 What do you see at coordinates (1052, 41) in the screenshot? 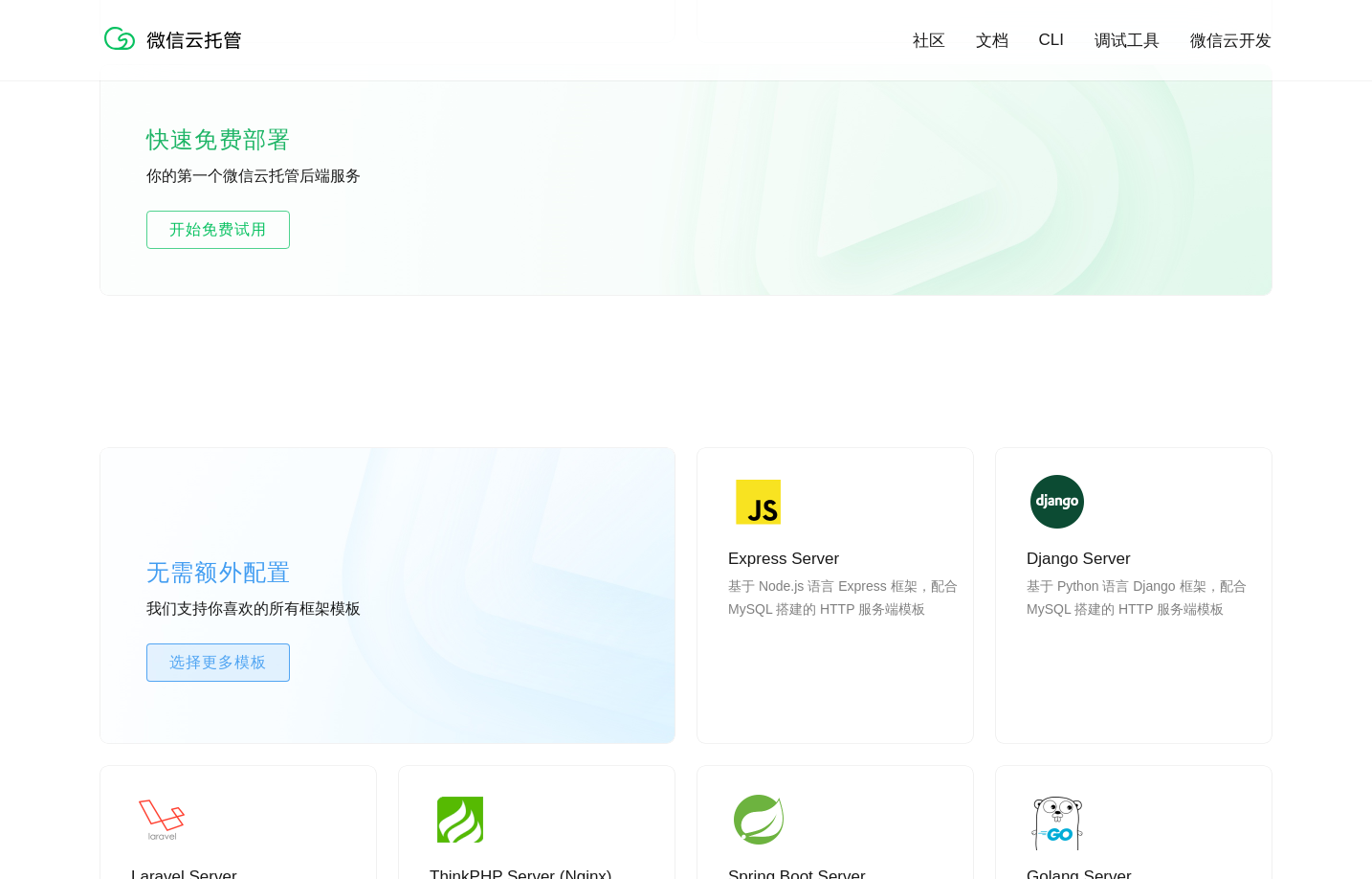
I see `a: CLI` at bounding box center [1052, 41].